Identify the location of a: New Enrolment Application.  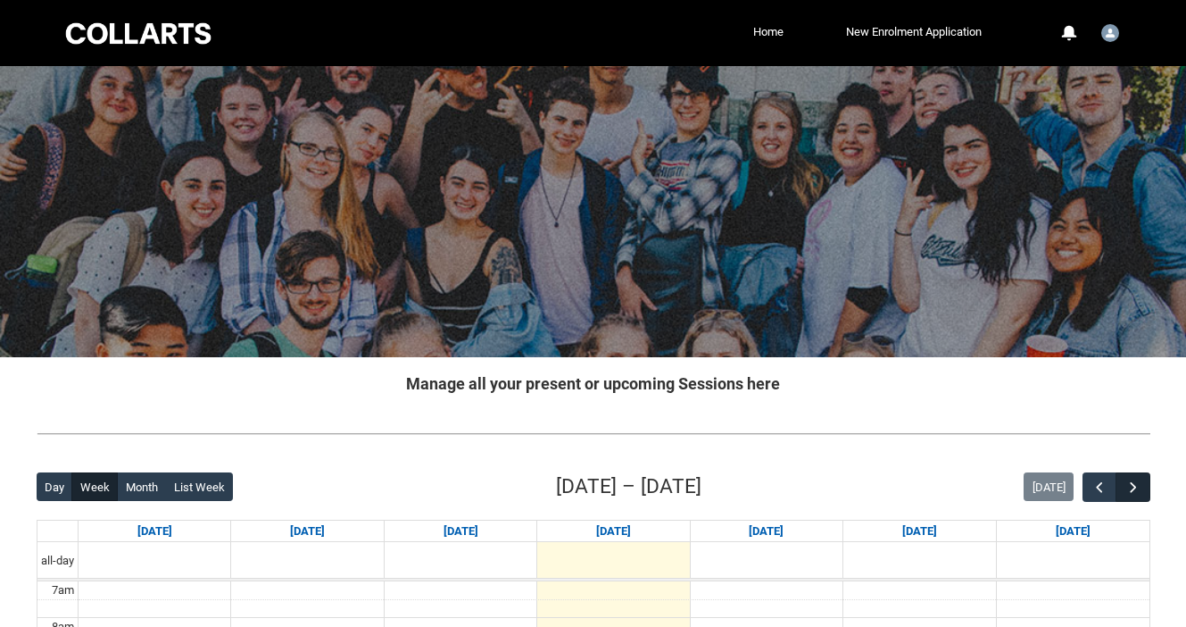
(914, 32).